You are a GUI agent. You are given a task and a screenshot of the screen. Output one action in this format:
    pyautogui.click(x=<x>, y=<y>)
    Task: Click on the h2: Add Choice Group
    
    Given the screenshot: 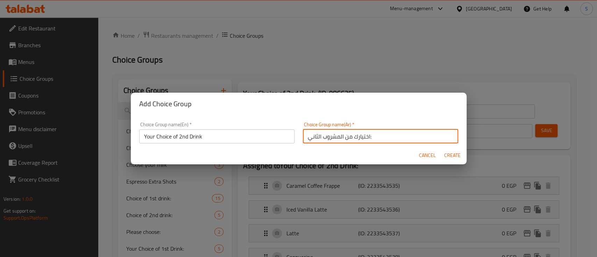 What is the action you would take?
    pyautogui.click(x=299, y=104)
    